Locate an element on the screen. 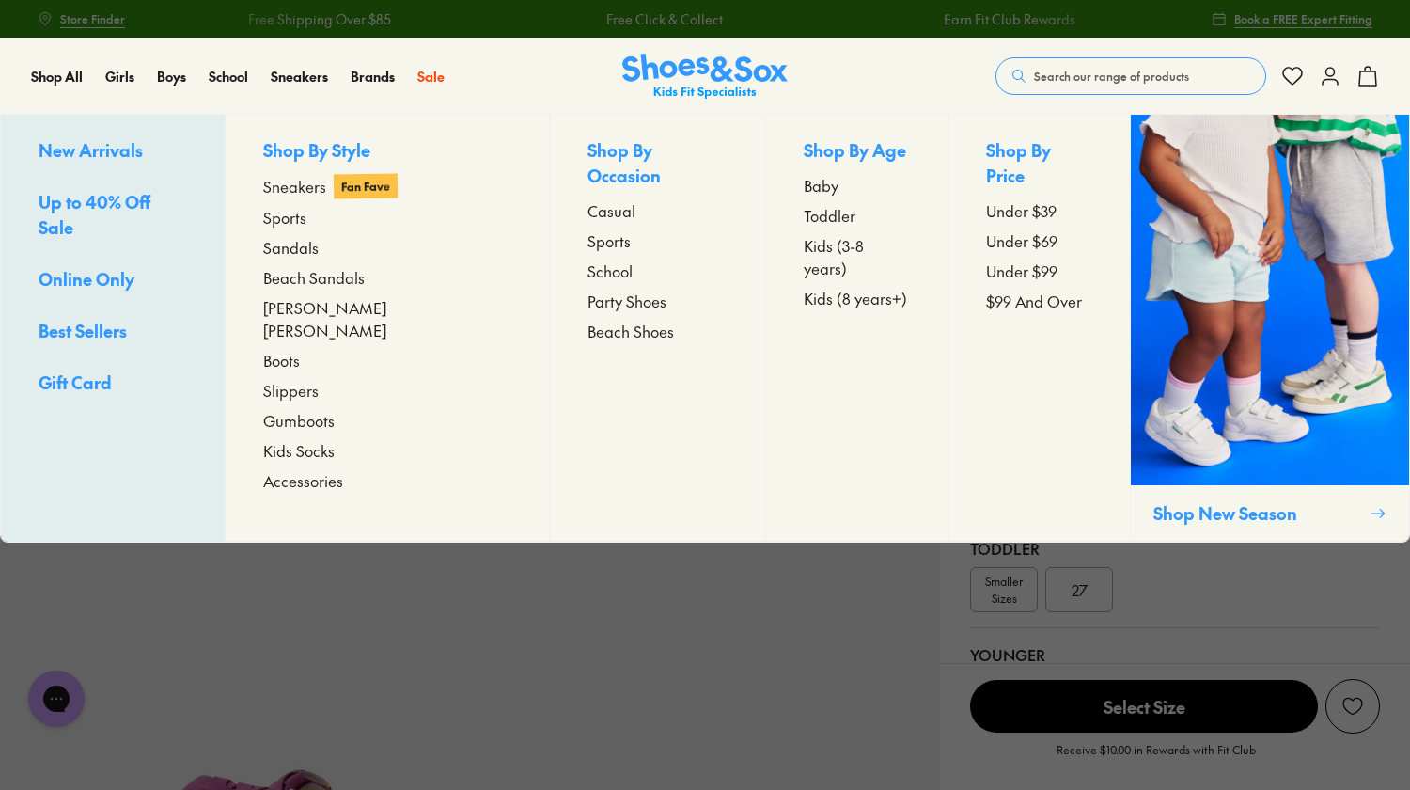 Image resolution: width=1410 pixels, height=790 pixels. a: Earn Fit Club Rewards is located at coordinates (1008, 19).